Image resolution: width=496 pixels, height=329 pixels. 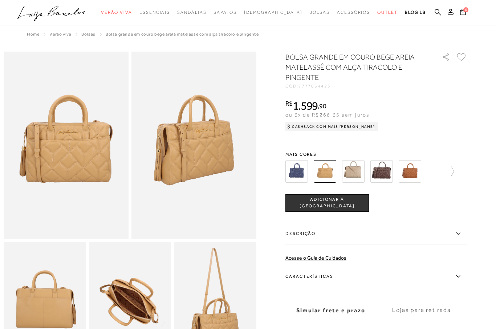 What do you see at coordinates (325, 171) in the screenshot?
I see `img: BOLSA GRANDE EM COURO BEGE AREIA MATELASSÊ COM ALÇA TIRACOLO E PINGENTE` at bounding box center [325, 171].